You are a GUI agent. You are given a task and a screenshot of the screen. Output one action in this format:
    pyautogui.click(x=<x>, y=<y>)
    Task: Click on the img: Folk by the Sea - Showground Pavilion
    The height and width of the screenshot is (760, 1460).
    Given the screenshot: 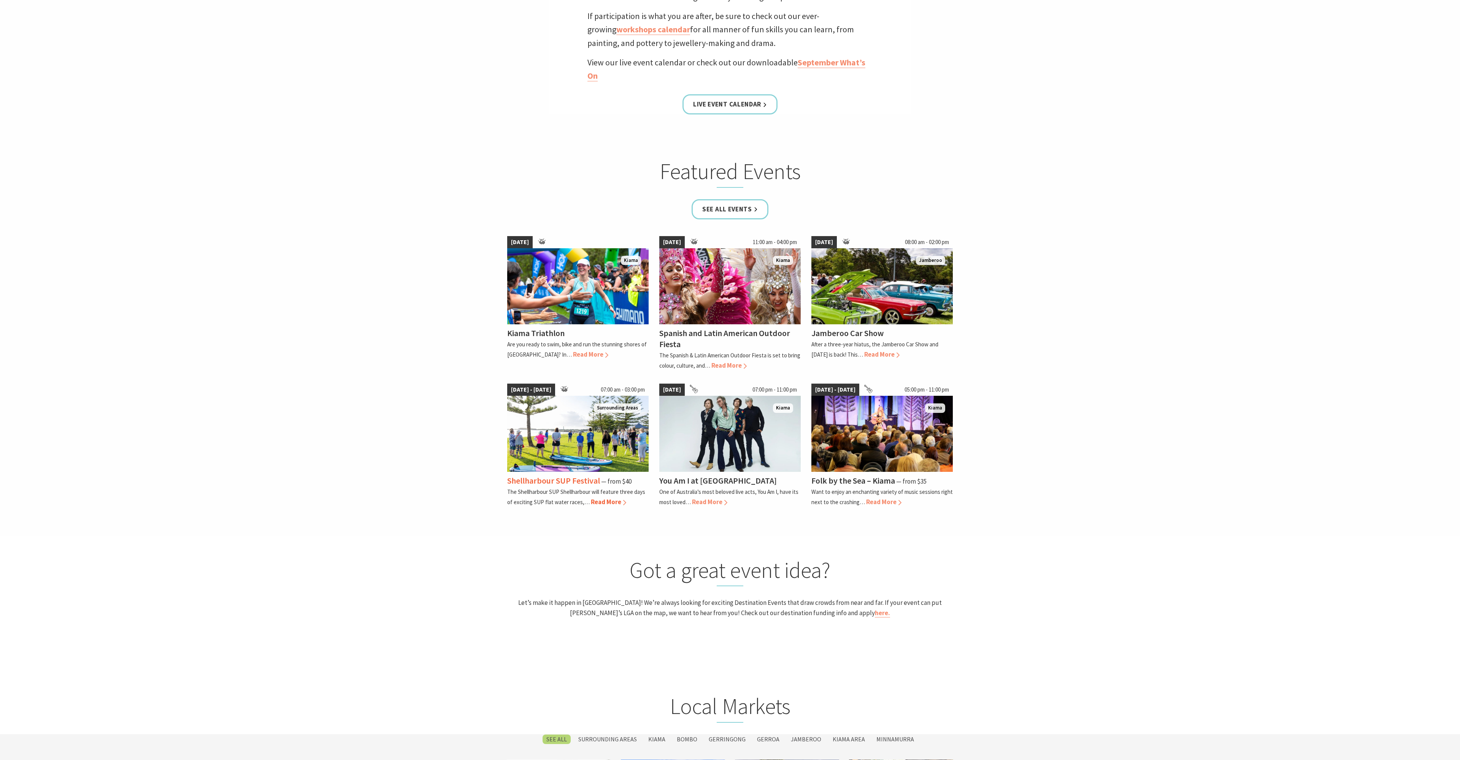 What is the action you would take?
    pyautogui.click(x=882, y=434)
    